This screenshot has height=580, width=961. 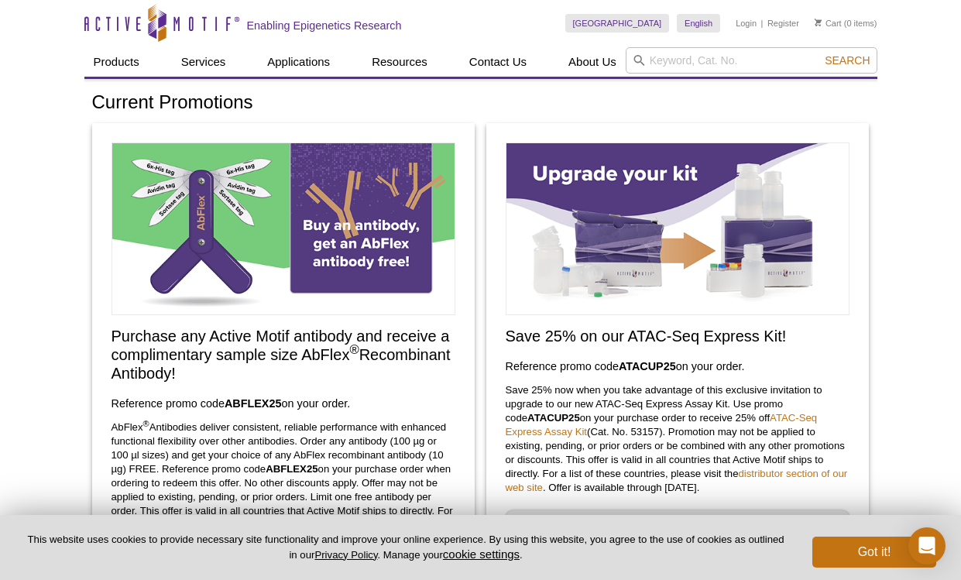 I want to click on a: Resources, so click(x=399, y=62).